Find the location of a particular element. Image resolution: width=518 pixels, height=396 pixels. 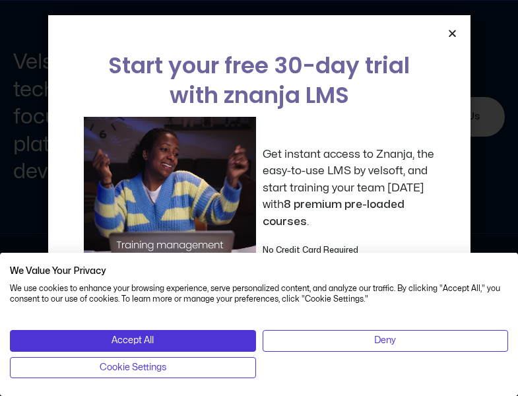

p: We use cookies to enhance your browsing experience, serve personalized content, and analyze our t... is located at coordinates (259, 295).